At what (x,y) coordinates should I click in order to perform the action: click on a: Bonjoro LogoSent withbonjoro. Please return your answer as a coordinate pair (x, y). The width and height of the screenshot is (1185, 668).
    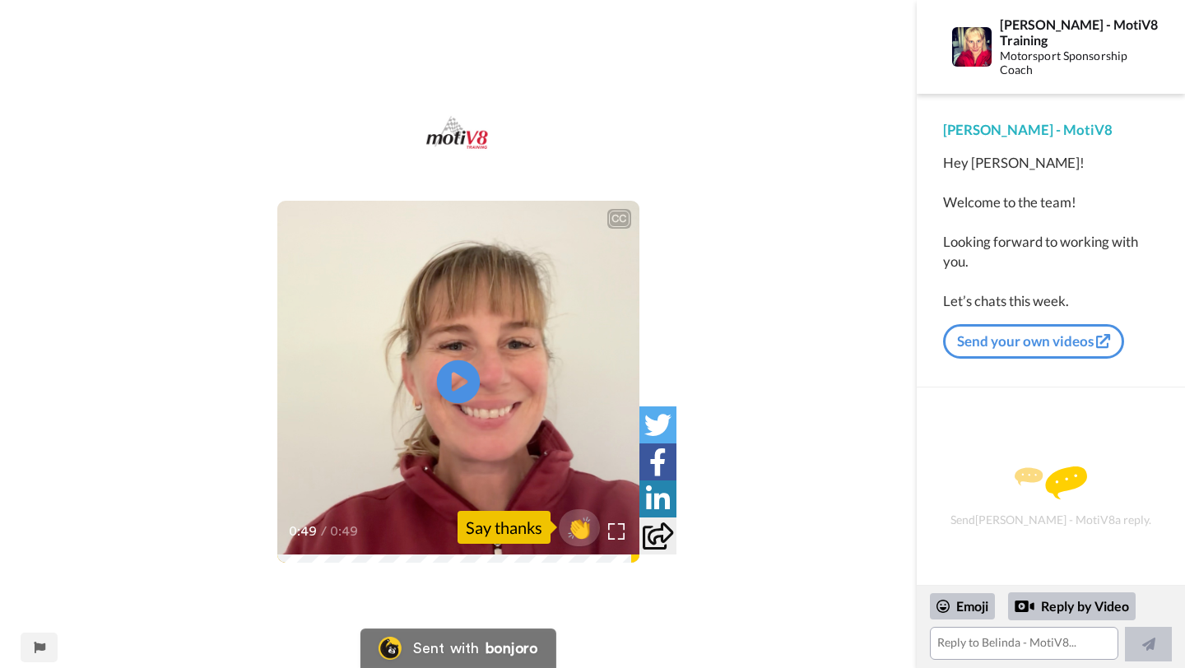
    Looking at the image, I should click on (458, 649).